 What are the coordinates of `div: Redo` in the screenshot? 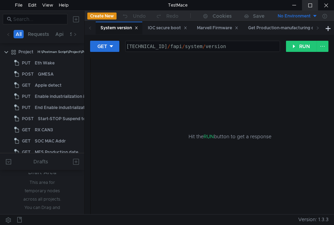 It's located at (172, 16).